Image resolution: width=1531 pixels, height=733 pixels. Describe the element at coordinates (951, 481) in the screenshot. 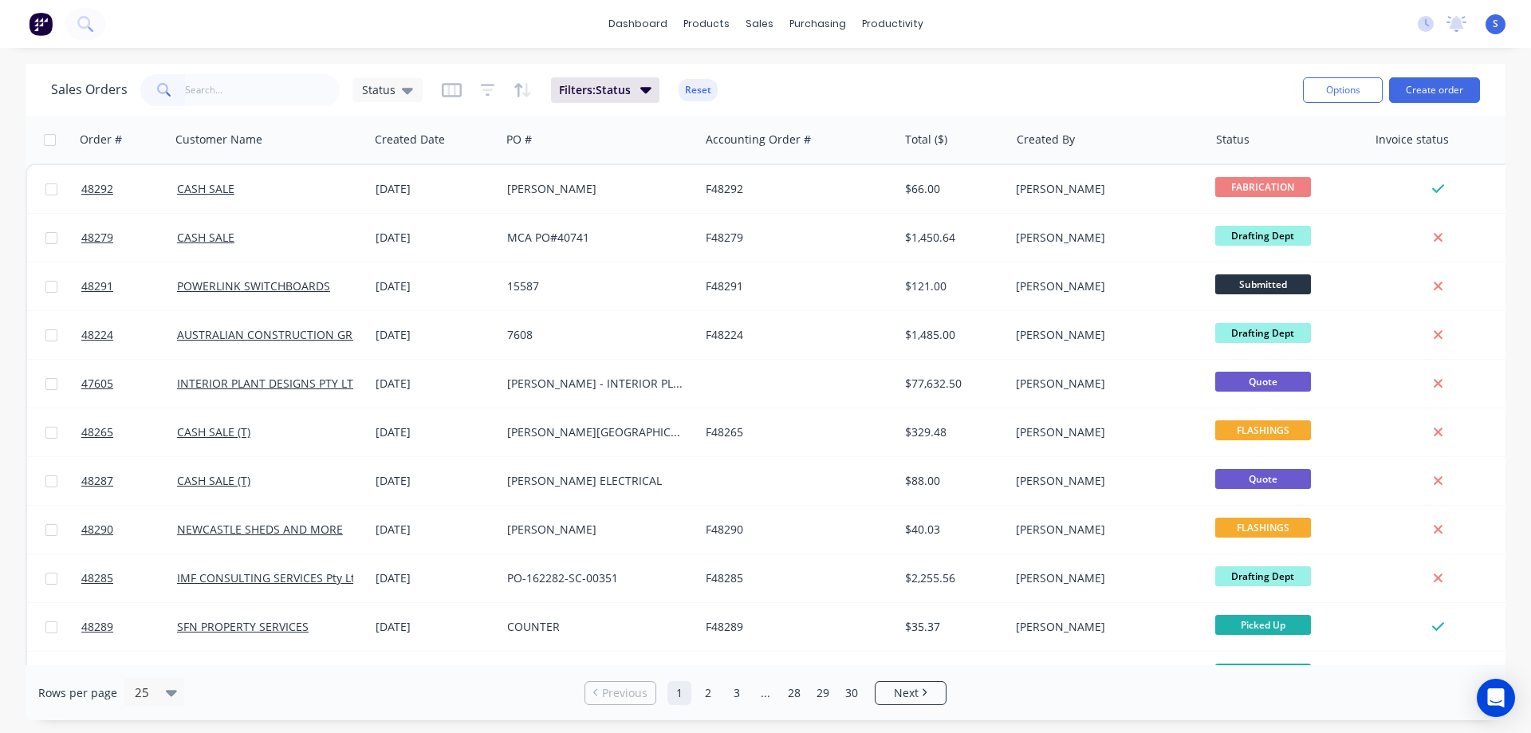

I see `div: $88.00` at that location.